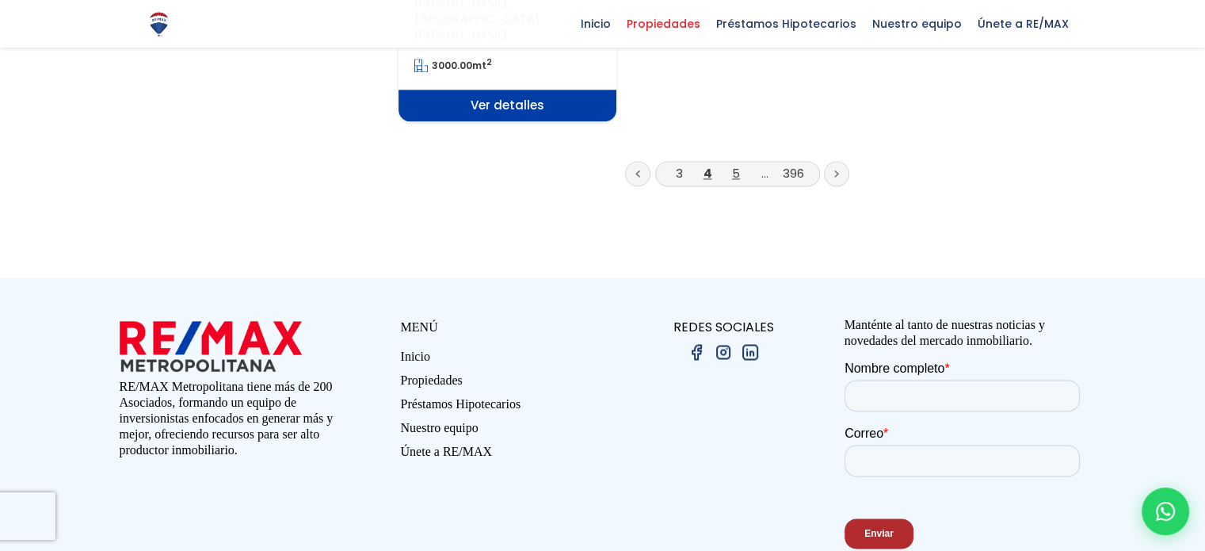 The height and width of the screenshot is (551, 1205). I want to click on span: Ver detalles, so click(507, 105).